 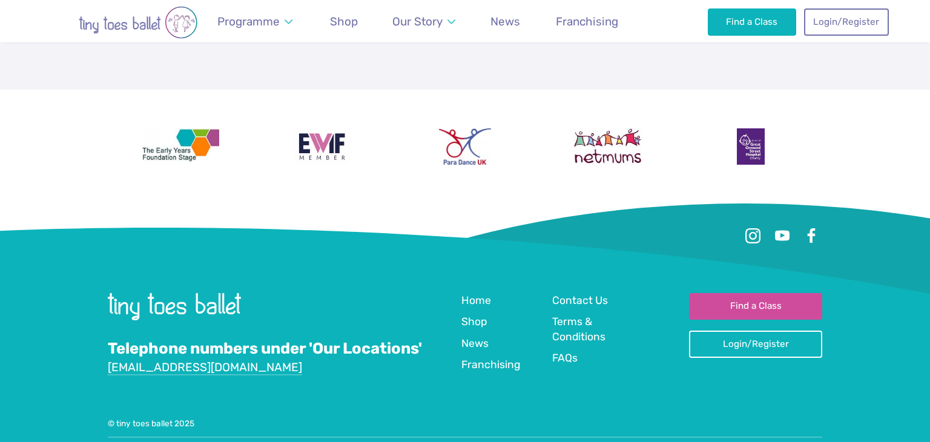 I want to click on span: Home, so click(x=476, y=300).